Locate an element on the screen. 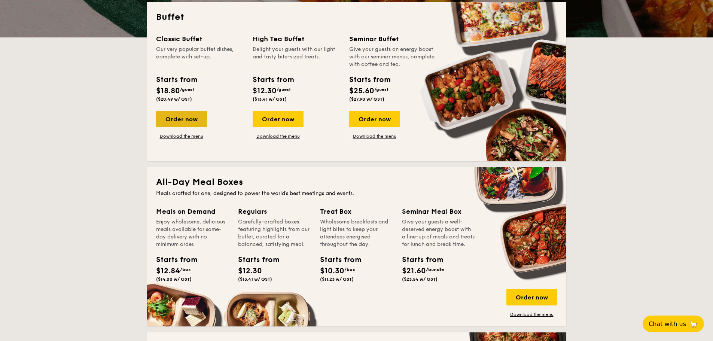 This screenshot has height=341, width=713. span: ($20.49 w/ GST) is located at coordinates (174, 99).